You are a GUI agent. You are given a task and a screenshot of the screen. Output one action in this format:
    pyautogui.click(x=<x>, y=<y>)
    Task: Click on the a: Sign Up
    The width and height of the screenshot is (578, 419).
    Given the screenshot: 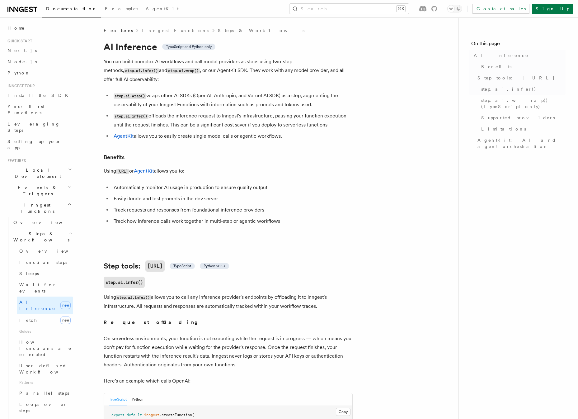 What is the action you would take?
    pyautogui.click(x=553, y=9)
    